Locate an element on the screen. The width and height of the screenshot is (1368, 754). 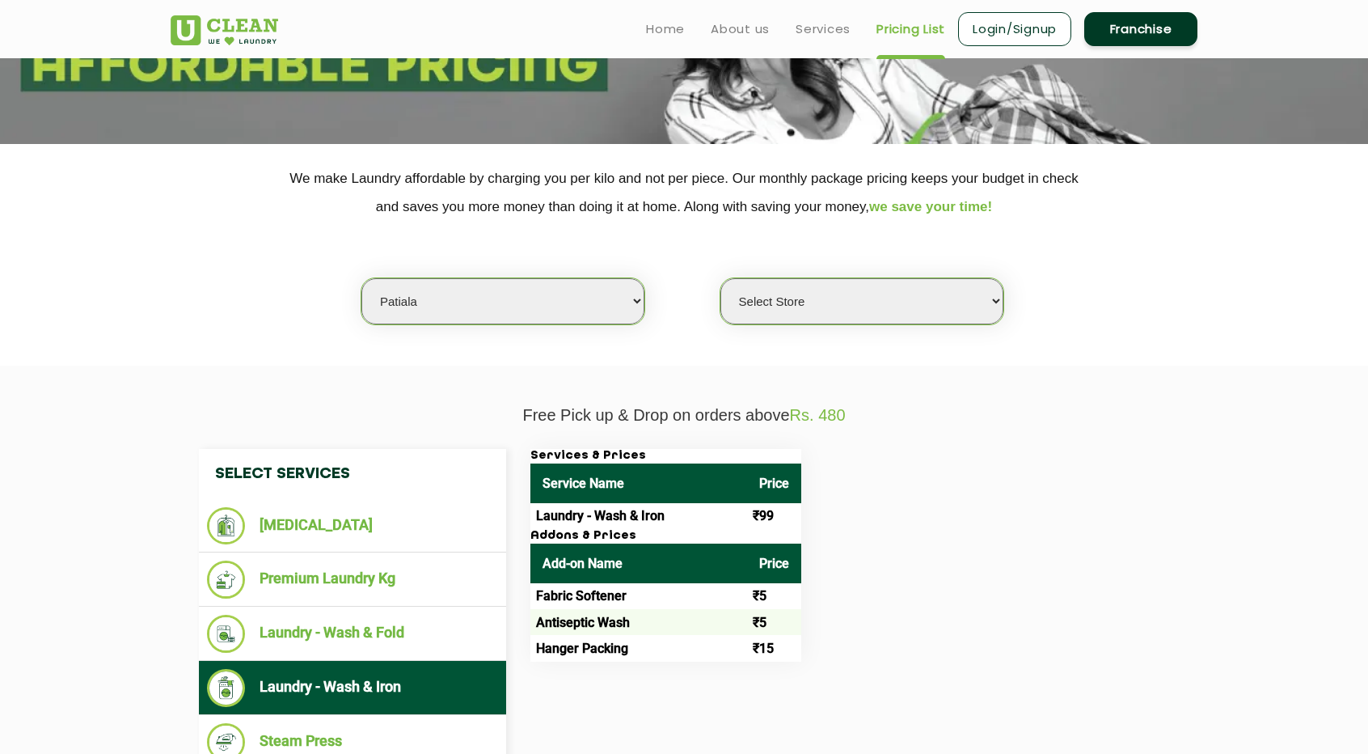
img: Dry Cleaning is located at coordinates (226, 526).